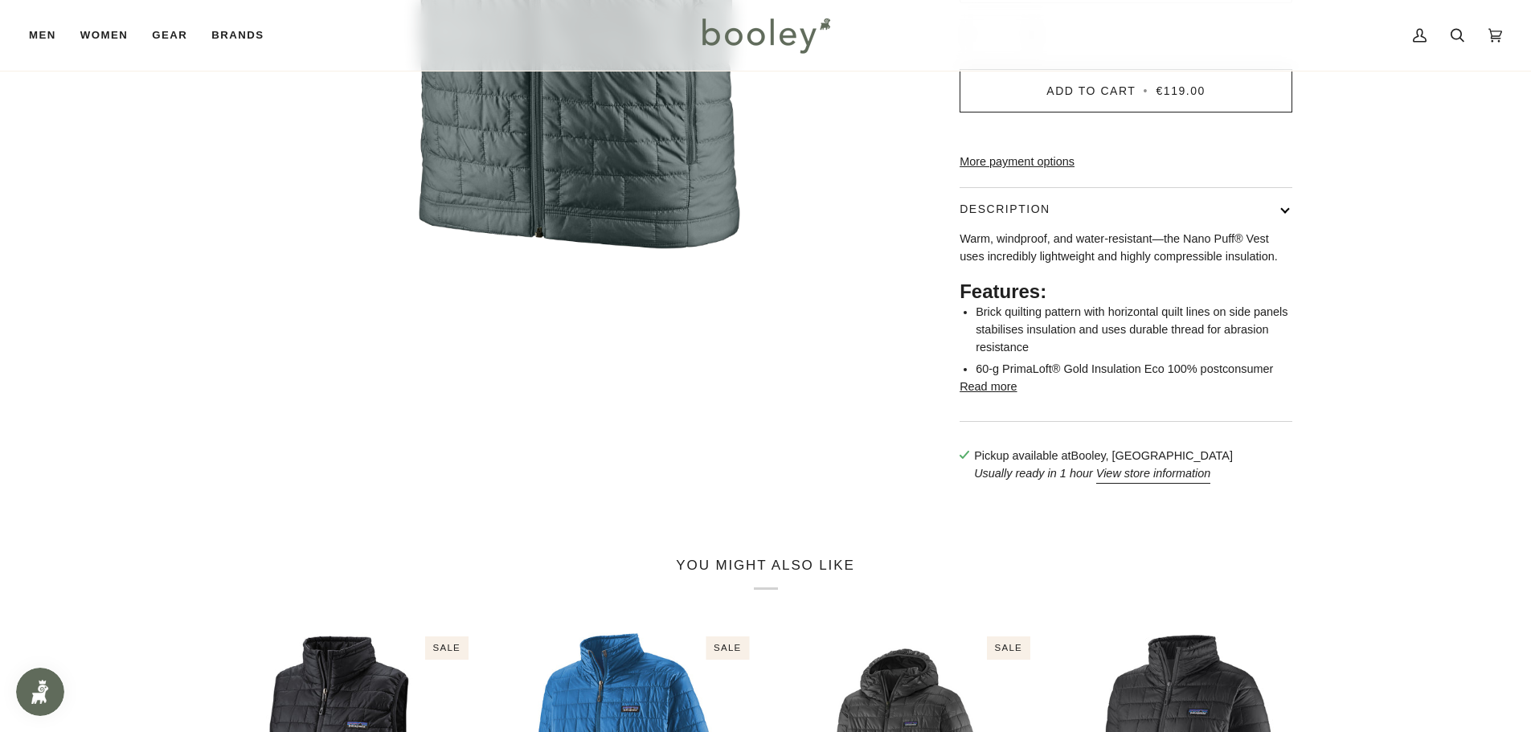  I want to click on span: Gear, so click(170, 35).